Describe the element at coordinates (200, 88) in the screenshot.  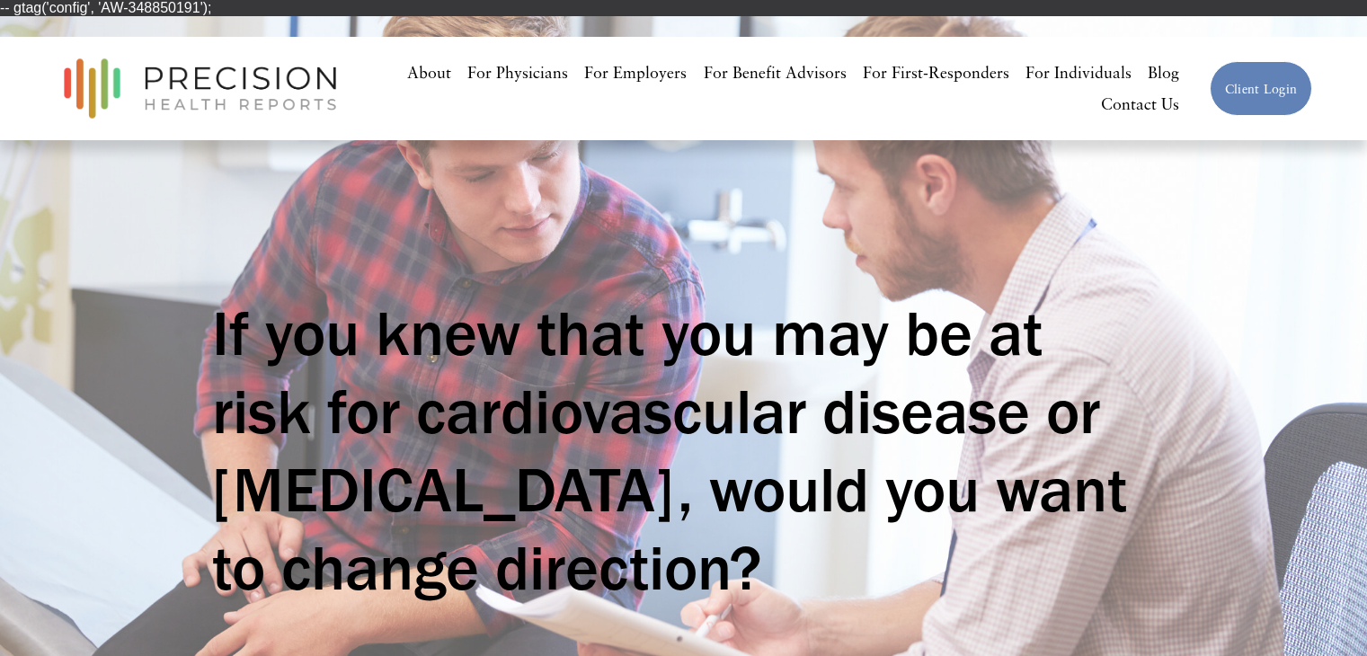
I see `img: Precision Health Reports` at that location.